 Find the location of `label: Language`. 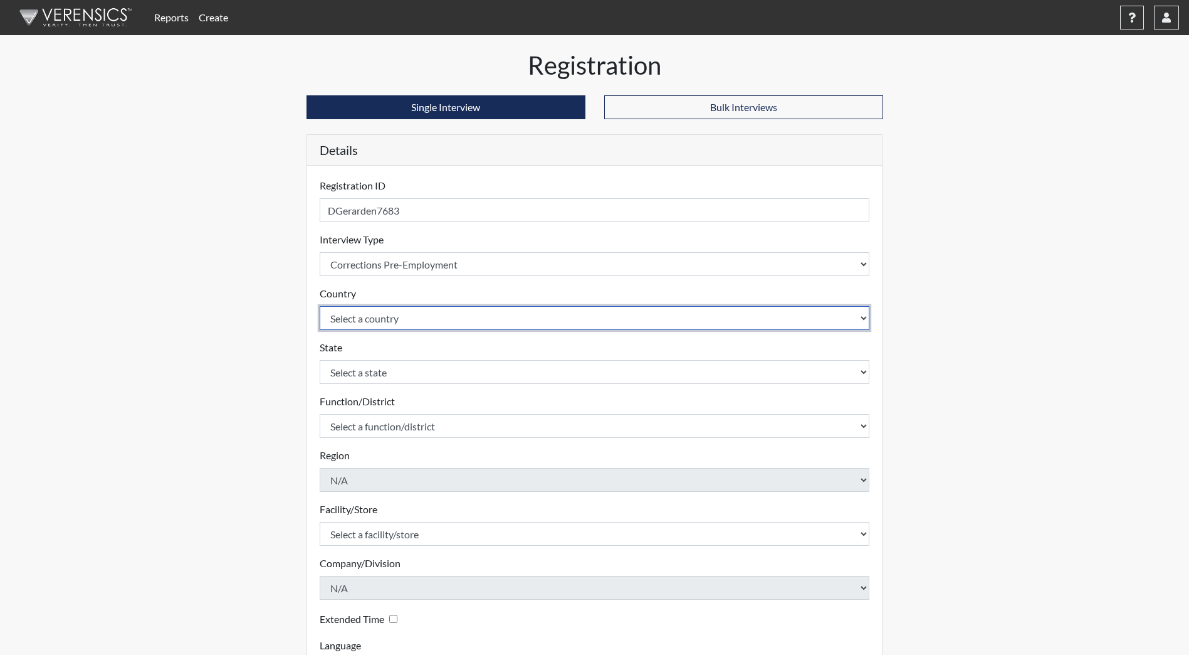

label: Language is located at coordinates (340, 645).